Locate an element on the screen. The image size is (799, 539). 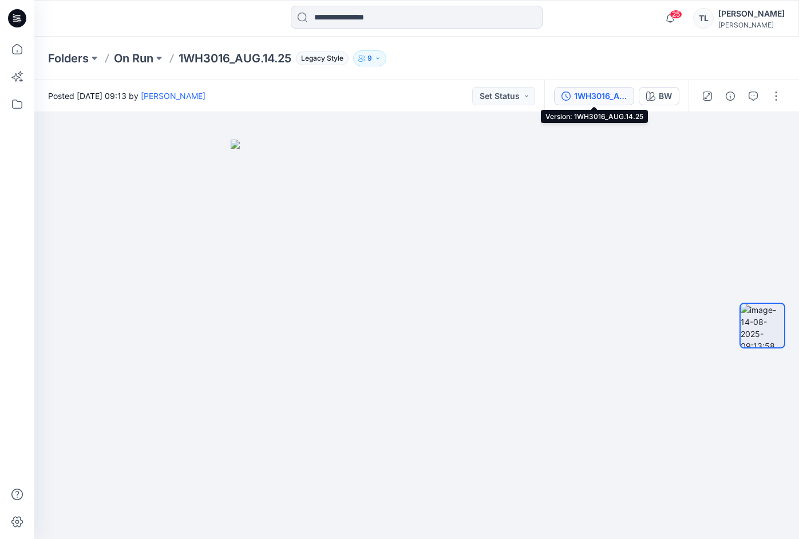
button: 1WH3016_AUG.14.25 is located at coordinates (594, 96).